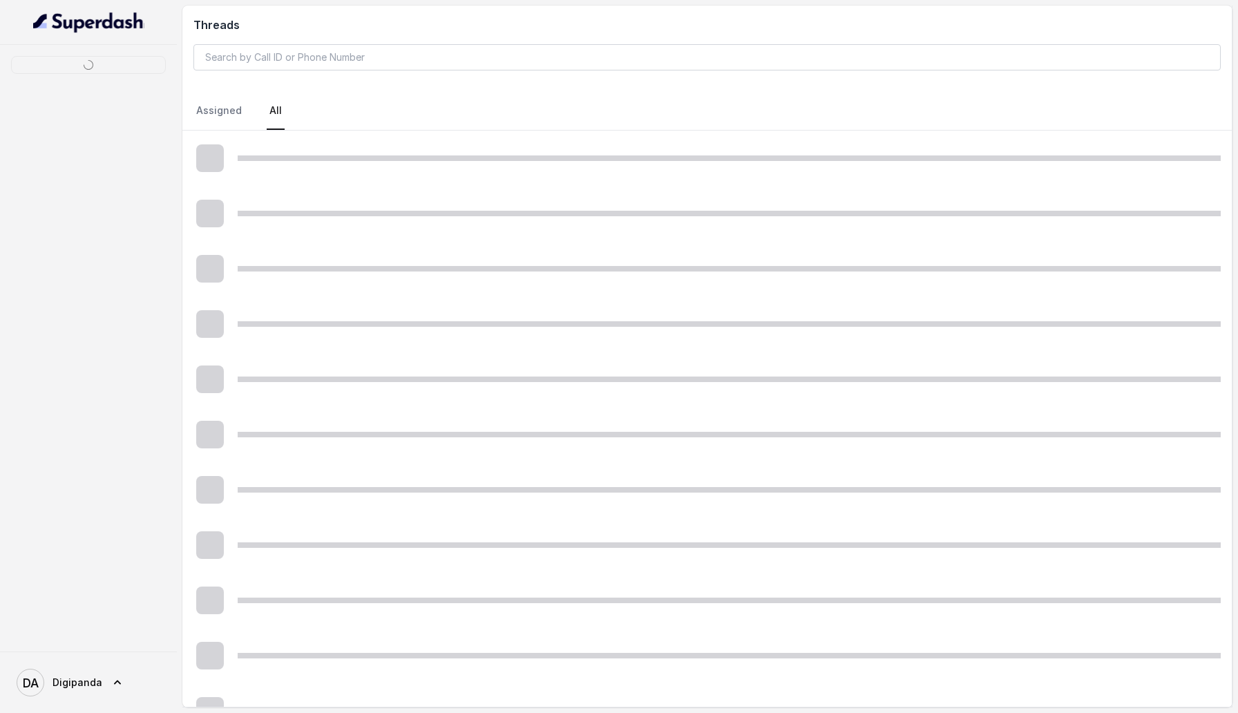 The width and height of the screenshot is (1238, 713). What do you see at coordinates (88, 22) in the screenshot?
I see `img: light.svg` at bounding box center [88, 22].